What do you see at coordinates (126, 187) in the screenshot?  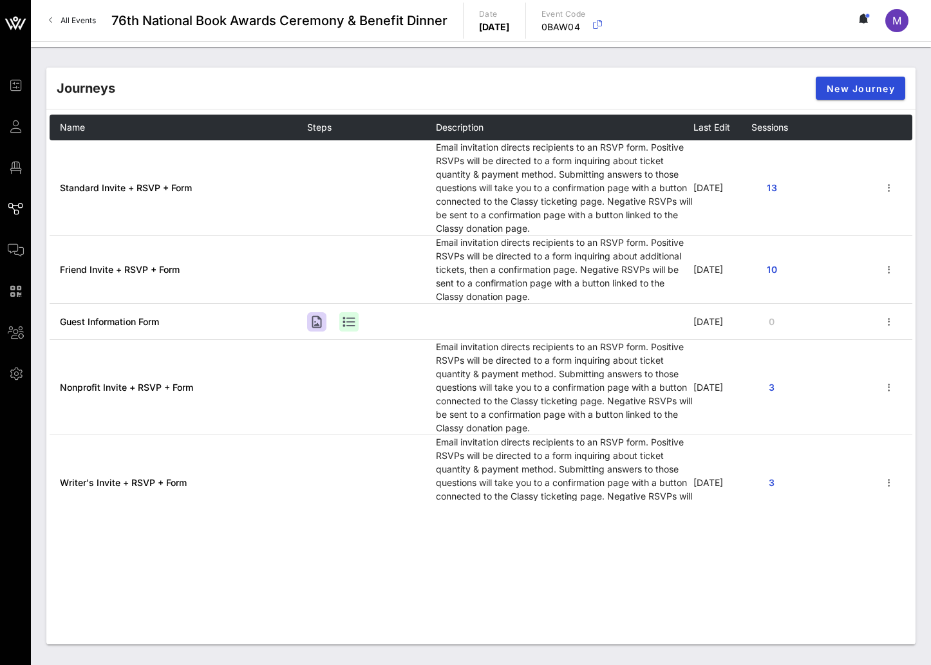 I see `span: Standard Invite + RSVP + Form` at bounding box center [126, 187].